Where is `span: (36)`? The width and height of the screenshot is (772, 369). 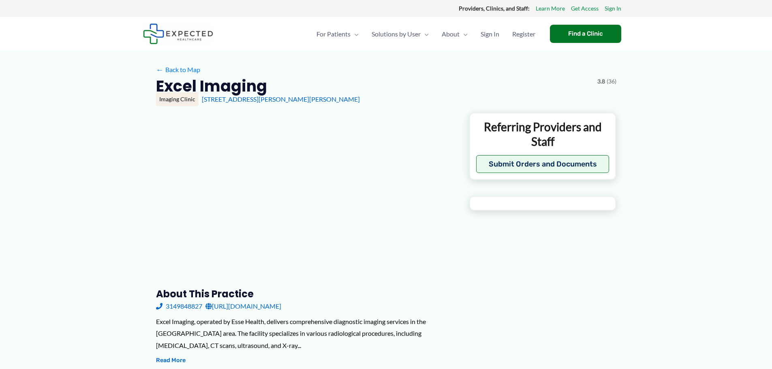
span: (36) is located at coordinates (611, 81).